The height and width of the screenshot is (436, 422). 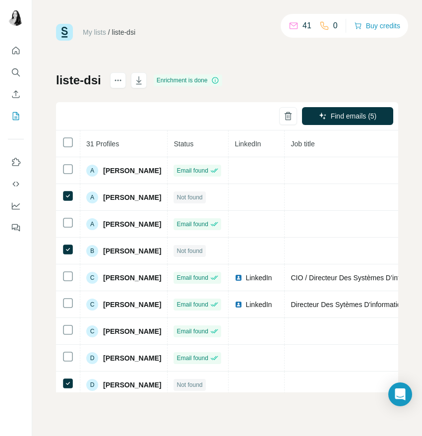 What do you see at coordinates (16, 51) in the screenshot?
I see `button: Quick start` at bounding box center [16, 51].